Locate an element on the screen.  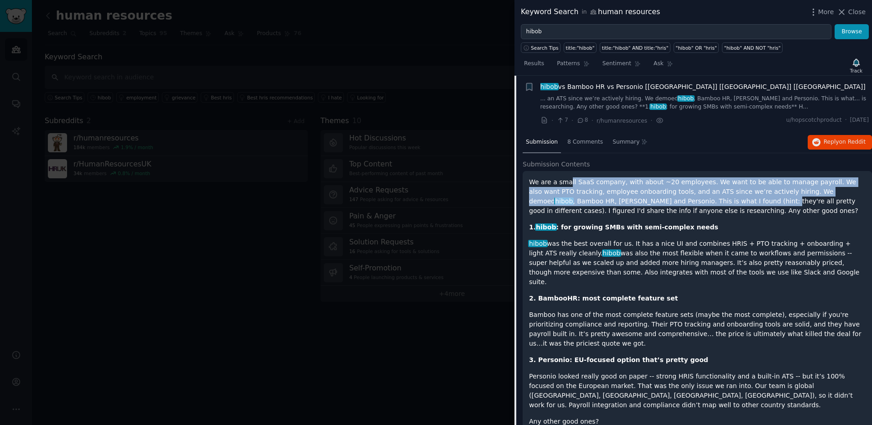
button: Close is located at coordinates (851, 12).